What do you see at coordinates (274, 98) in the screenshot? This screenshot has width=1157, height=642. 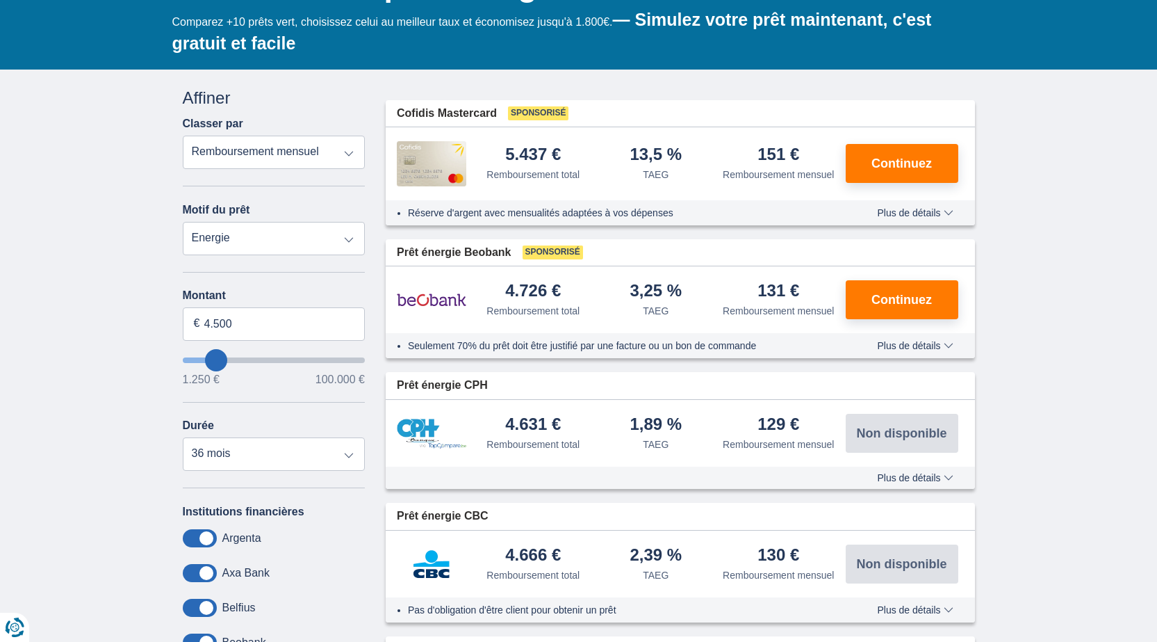 I see `div: Affiner` at bounding box center [274, 98].